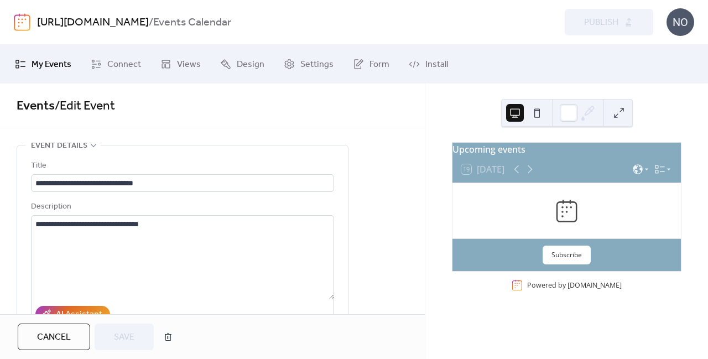 The width and height of the screenshot is (708, 359). I want to click on a: Install, so click(428, 64).